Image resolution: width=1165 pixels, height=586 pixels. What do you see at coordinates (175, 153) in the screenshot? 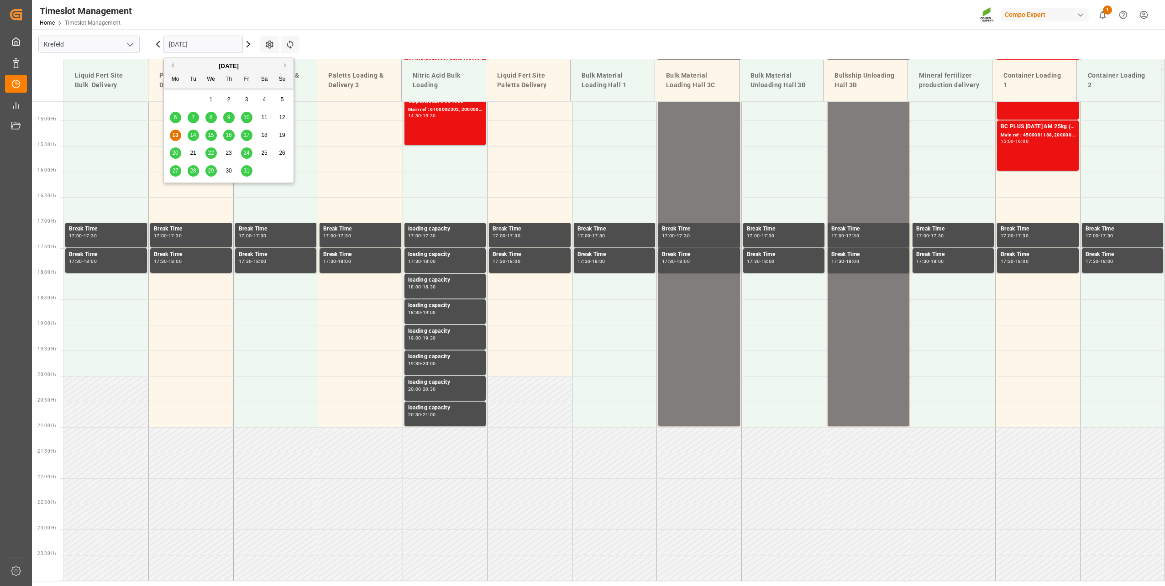
I see `div: Choose Monday, October 20th, 2025` at bounding box center [175, 153].